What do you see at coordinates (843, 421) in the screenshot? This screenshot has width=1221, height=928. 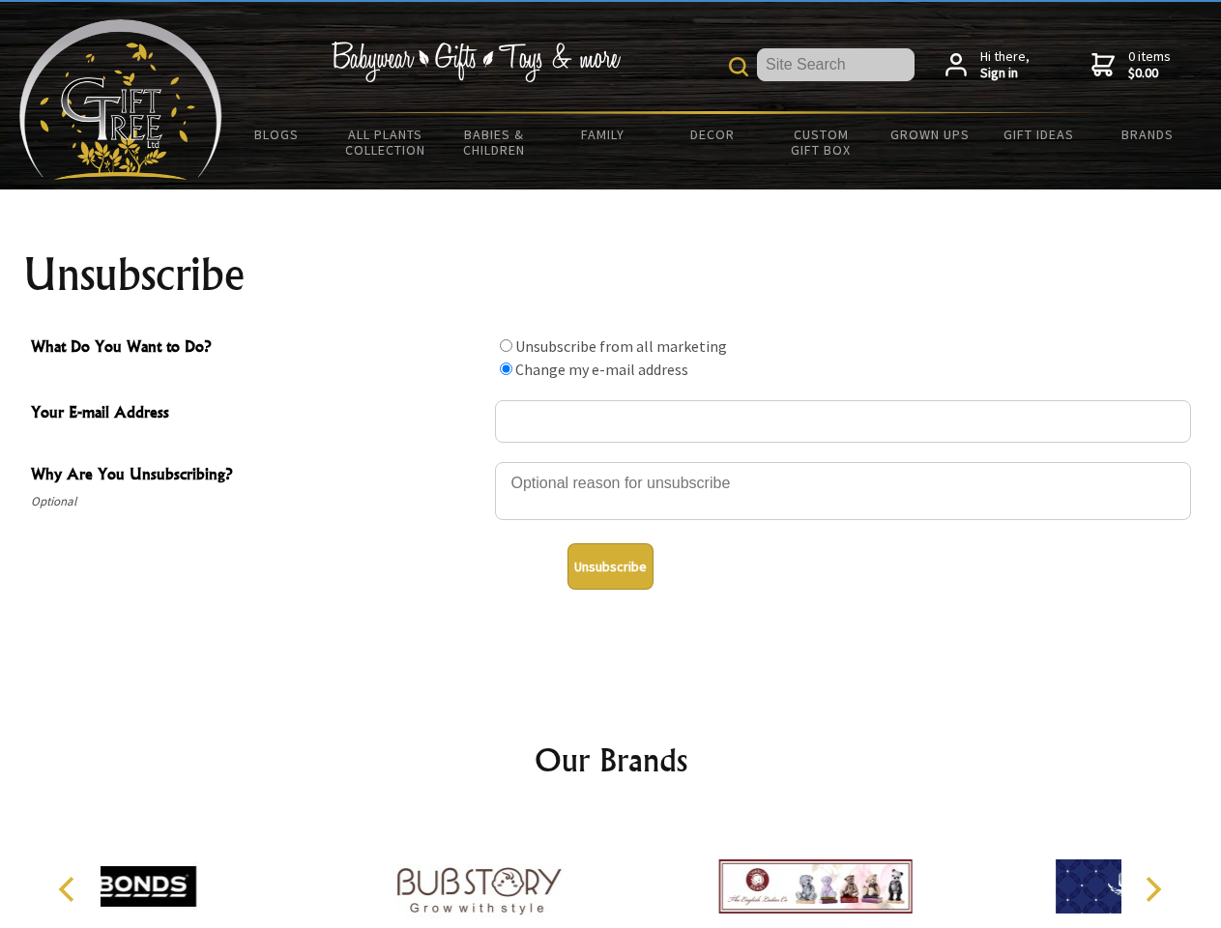 I see `input: Your E-mail Address` at bounding box center [843, 421].